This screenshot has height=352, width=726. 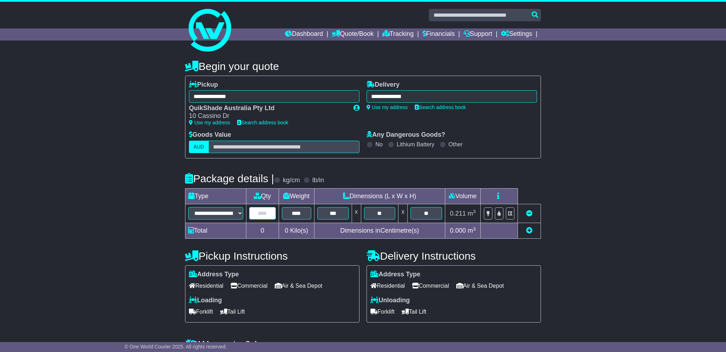 I want to click on h4: Package details |, so click(x=230, y=178).